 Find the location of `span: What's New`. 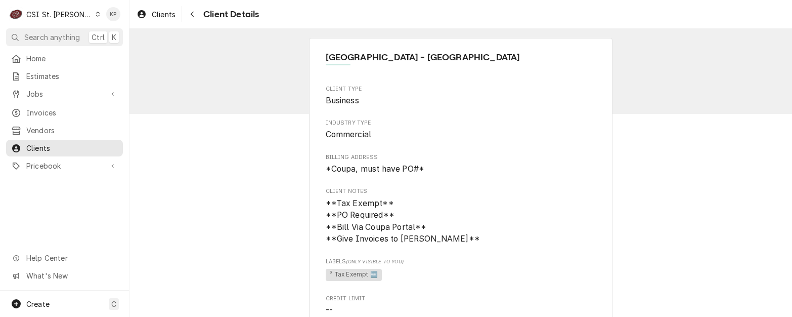

span: What's New is located at coordinates (71, 275).